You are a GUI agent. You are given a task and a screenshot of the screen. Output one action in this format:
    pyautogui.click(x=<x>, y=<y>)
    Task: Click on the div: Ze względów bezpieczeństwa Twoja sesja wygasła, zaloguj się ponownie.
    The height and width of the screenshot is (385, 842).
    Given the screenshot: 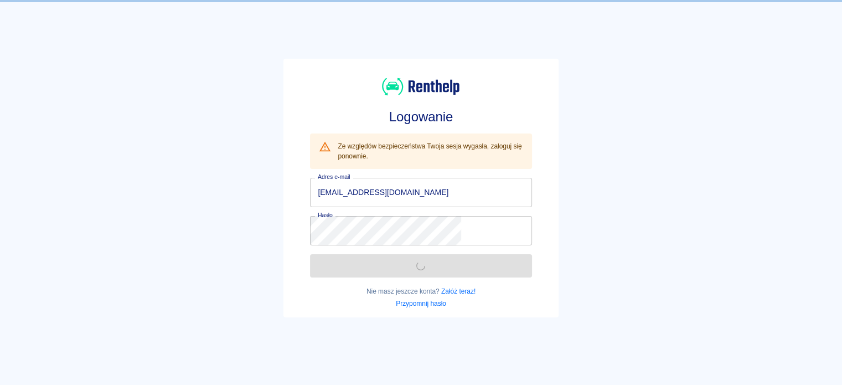 What is the action you would take?
    pyautogui.click(x=430, y=151)
    